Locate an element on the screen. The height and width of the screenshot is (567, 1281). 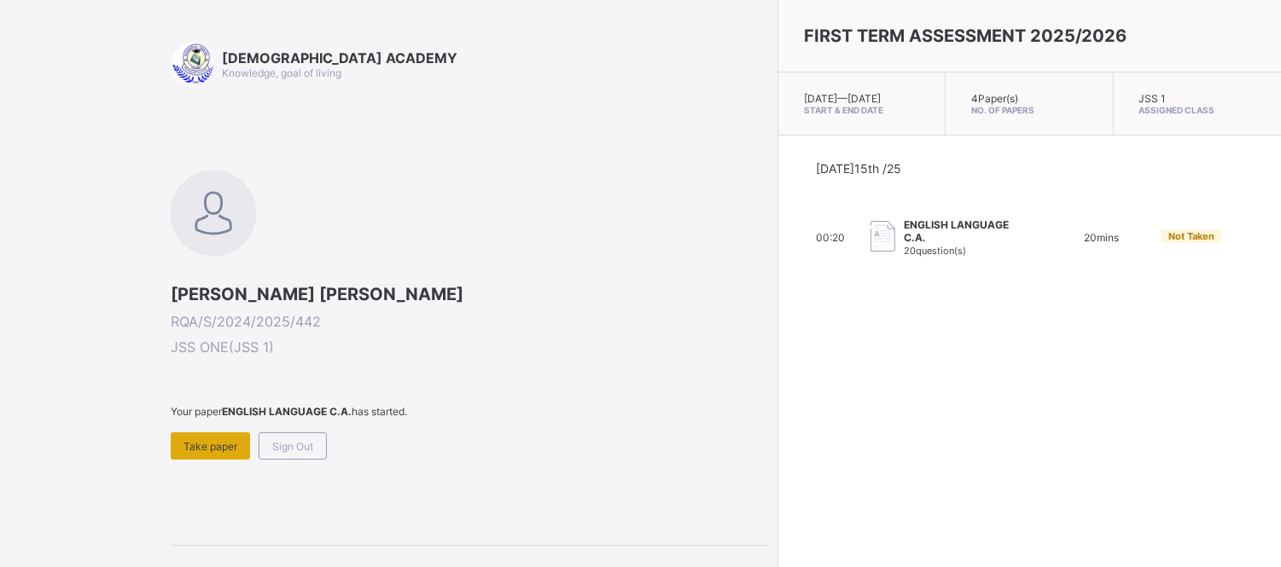
span: Sign Out is located at coordinates (293, 446).